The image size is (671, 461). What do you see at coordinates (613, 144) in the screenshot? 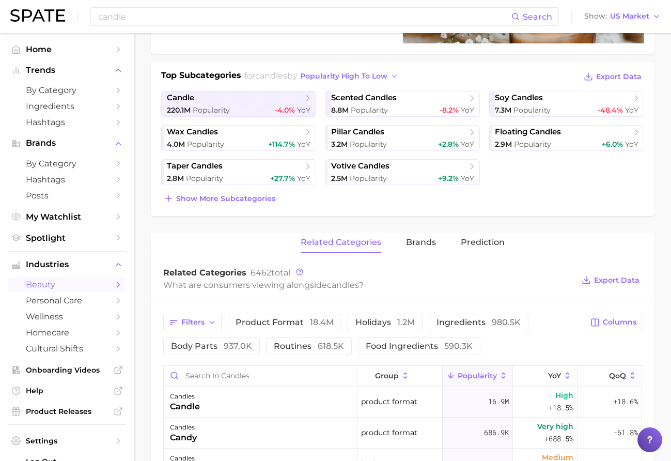
I see `span: +6.0%` at bounding box center [613, 144].